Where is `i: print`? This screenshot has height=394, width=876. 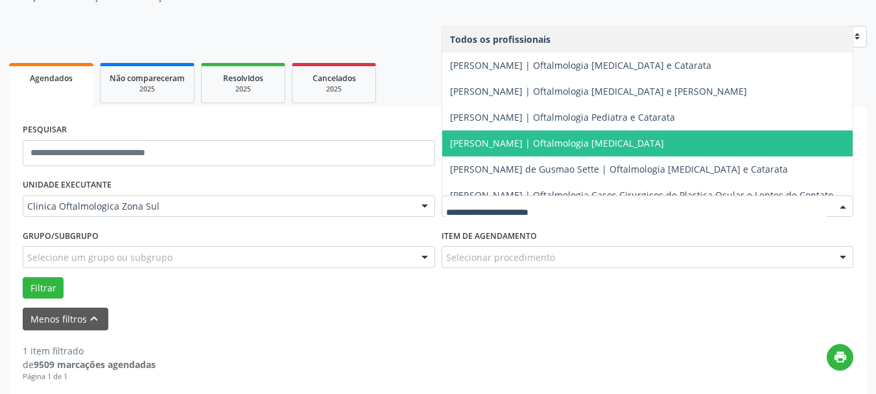
i: print is located at coordinates (840, 357).